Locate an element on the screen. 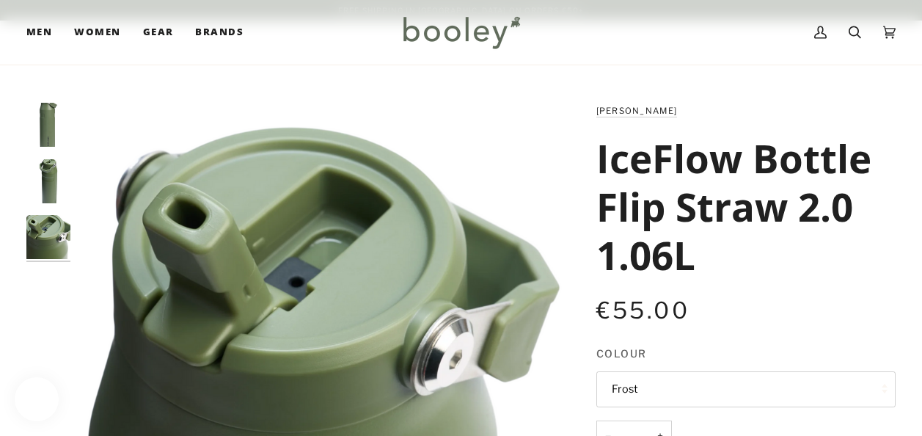 Image resolution: width=922 pixels, height=436 pixels. span: Women is located at coordinates (97, 32).